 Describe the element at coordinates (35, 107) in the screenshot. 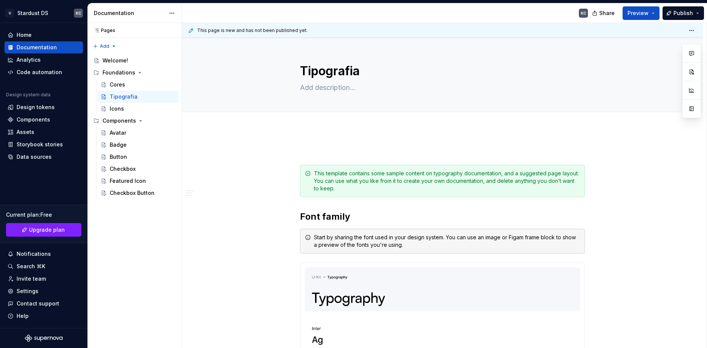

I see `div: Design tokens` at that location.